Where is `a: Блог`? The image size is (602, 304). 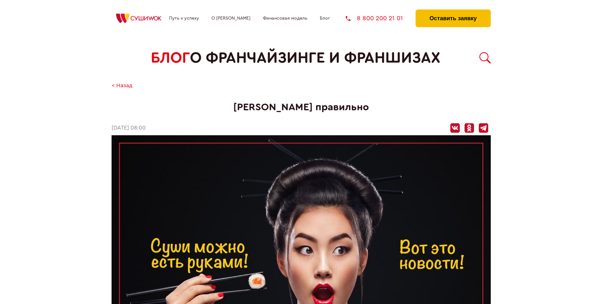
a: Блог is located at coordinates (325, 18).